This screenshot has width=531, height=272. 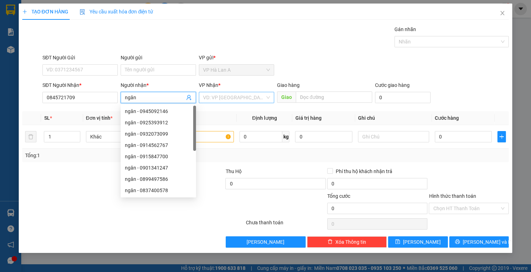 I want to click on span: VP Nhận, so click(x=208, y=85).